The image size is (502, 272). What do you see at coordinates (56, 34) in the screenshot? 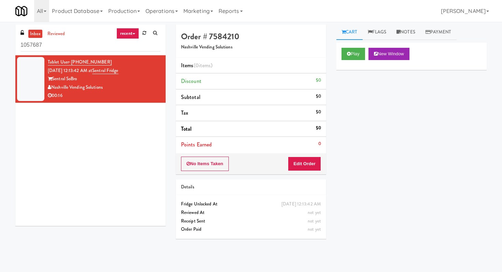
I see `a: reviewed` at bounding box center [56, 34].